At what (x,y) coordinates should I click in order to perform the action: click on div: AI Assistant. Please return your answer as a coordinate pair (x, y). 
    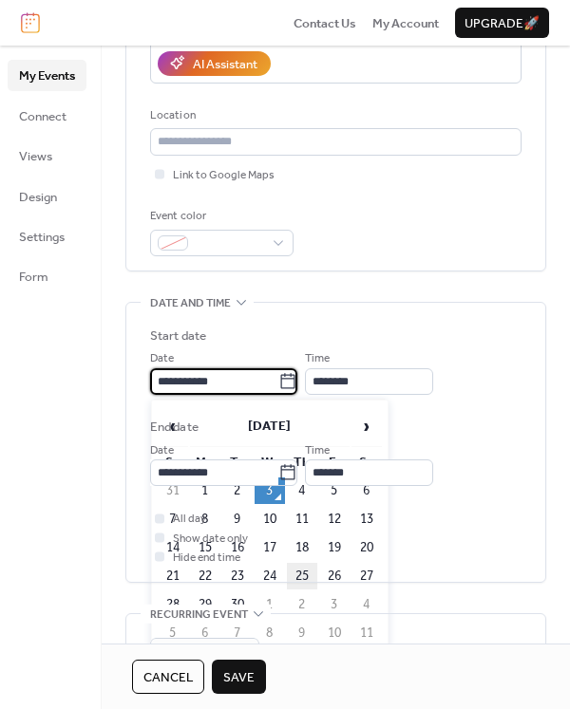
    Looking at the image, I should click on (225, 65).